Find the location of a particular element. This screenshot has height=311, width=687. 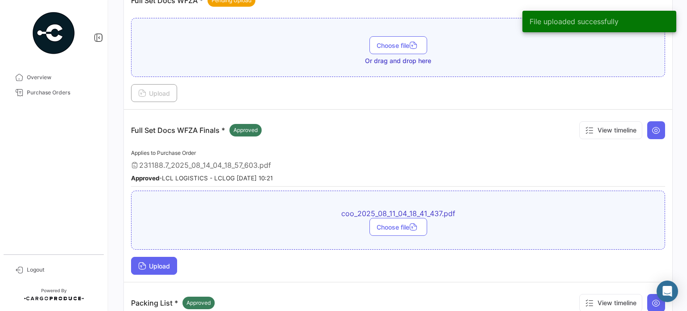

span: 231188.7_2025_08_14_04_18_57_603.pdf is located at coordinates (205, 165).